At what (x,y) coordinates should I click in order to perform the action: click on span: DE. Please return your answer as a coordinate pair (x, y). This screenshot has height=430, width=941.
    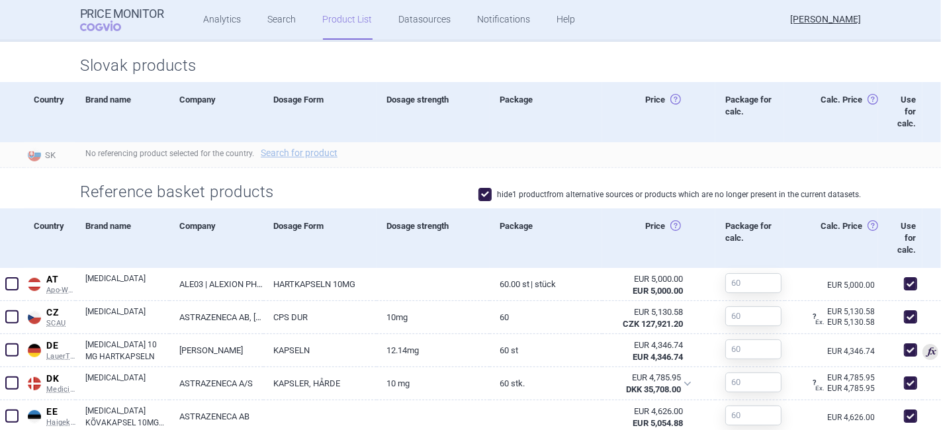
    Looking at the image, I should click on (61, 346).